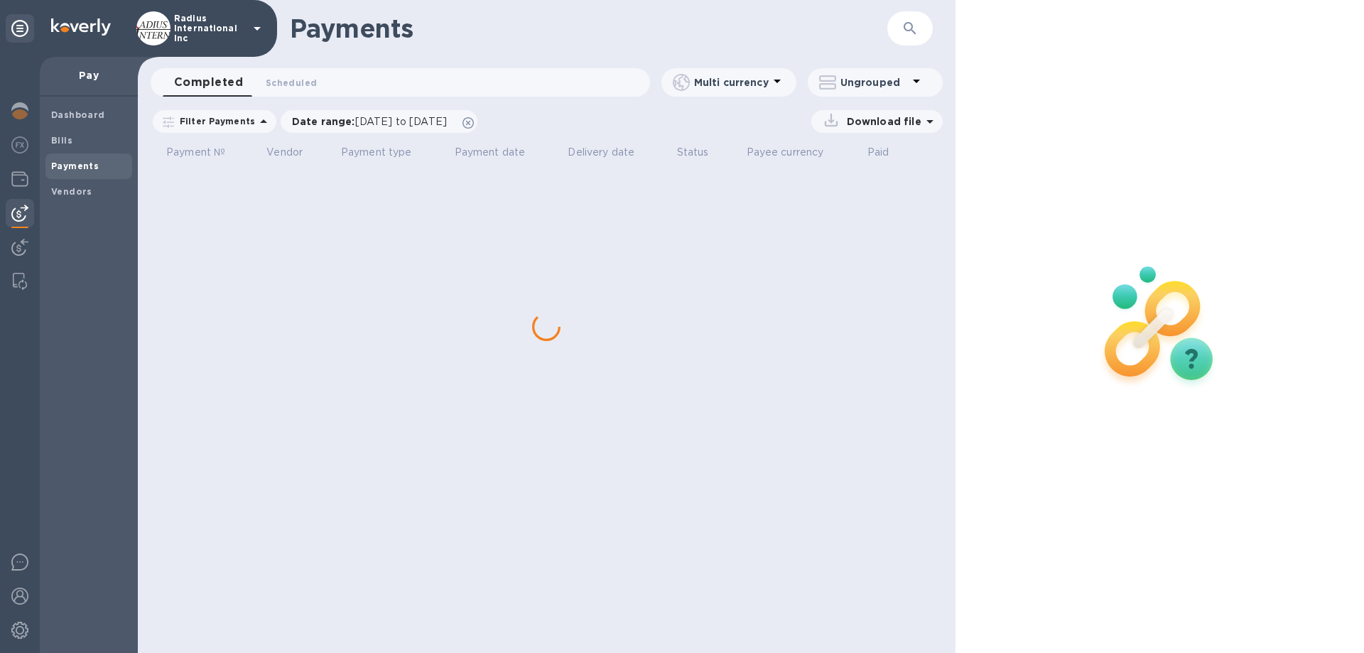  I want to click on span: Payee currency, so click(795, 152).